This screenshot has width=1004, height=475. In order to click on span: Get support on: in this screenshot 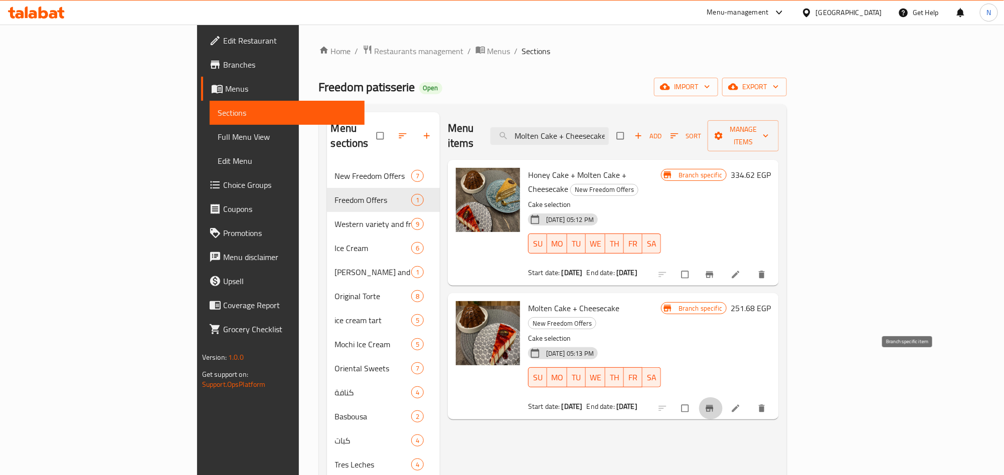, I will do `click(225, 374)`.